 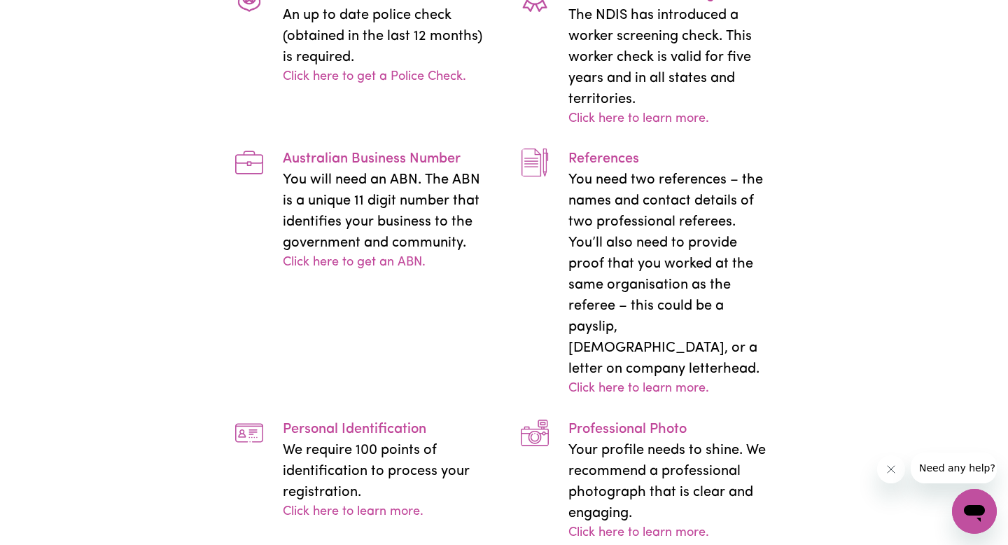 What do you see at coordinates (46, 15) in the screenshot?
I see `span: Need any help?` at bounding box center [46, 15].